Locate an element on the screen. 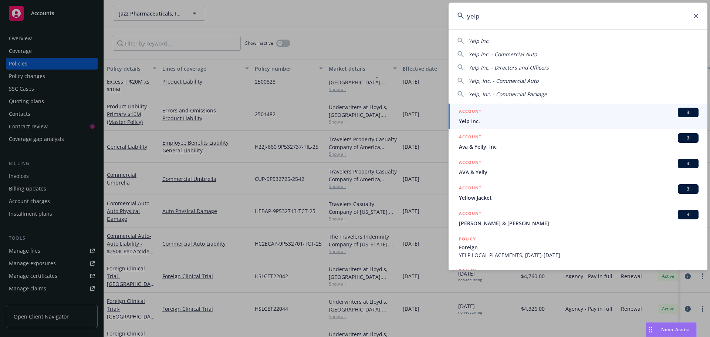 Image resolution: width=710 pixels, height=337 pixels. a: ACCOUNTBIAva & Yelly, Inc is located at coordinates (578, 142).